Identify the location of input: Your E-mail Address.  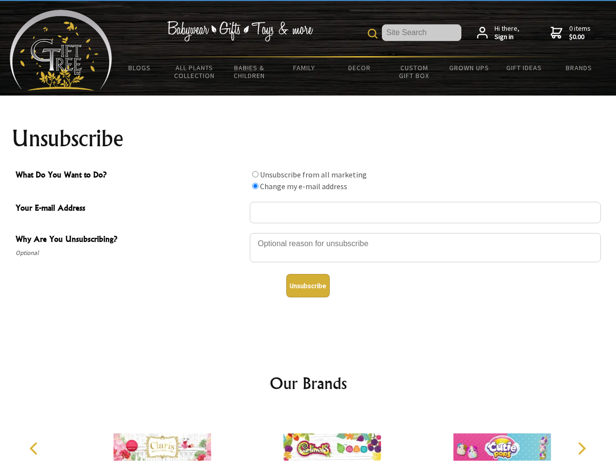
(425, 213).